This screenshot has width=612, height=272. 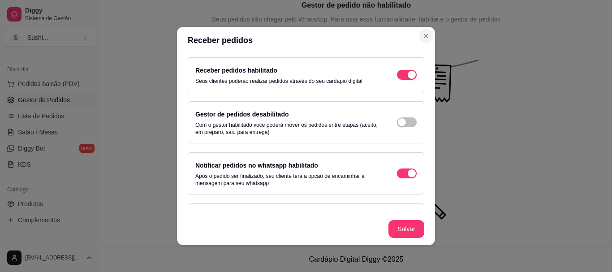 What do you see at coordinates (407, 229) in the screenshot?
I see `button: Salvar` at bounding box center [407, 229].